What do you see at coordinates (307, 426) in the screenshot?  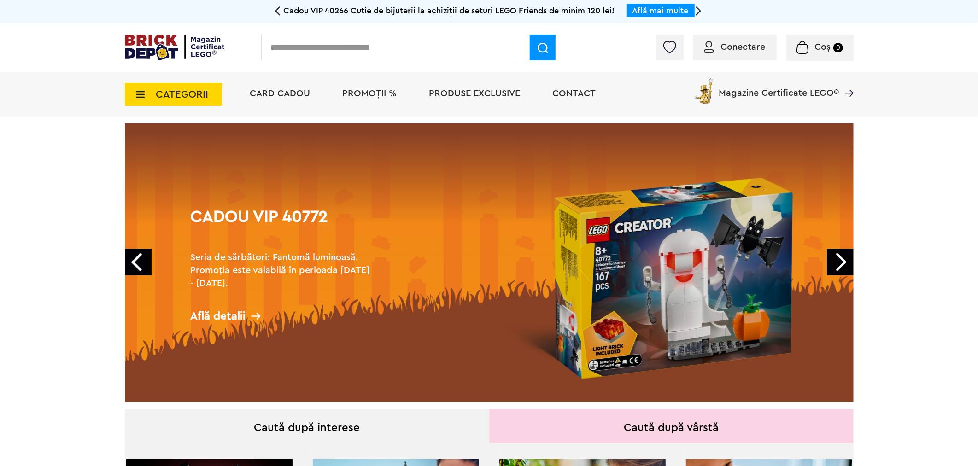 I see `div: Caută după interese` at bounding box center [307, 426].